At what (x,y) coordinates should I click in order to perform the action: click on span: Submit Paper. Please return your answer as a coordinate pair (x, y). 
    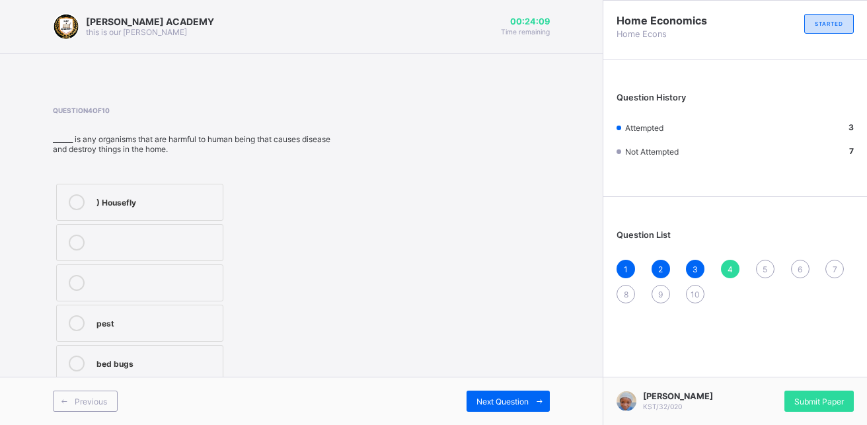
    Looking at the image, I should click on (818, 401).